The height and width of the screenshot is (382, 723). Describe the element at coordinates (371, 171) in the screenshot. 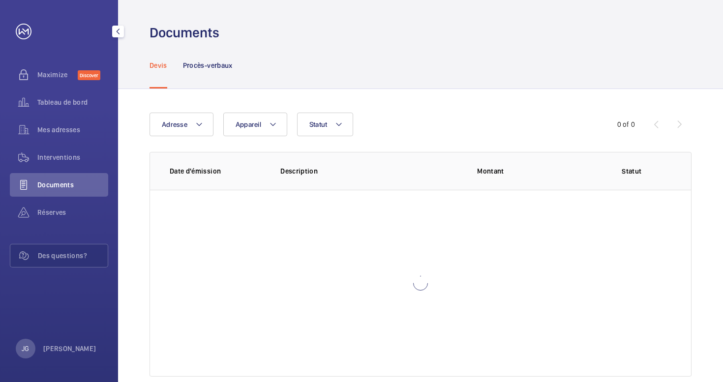

I see `p: Description` at that location.